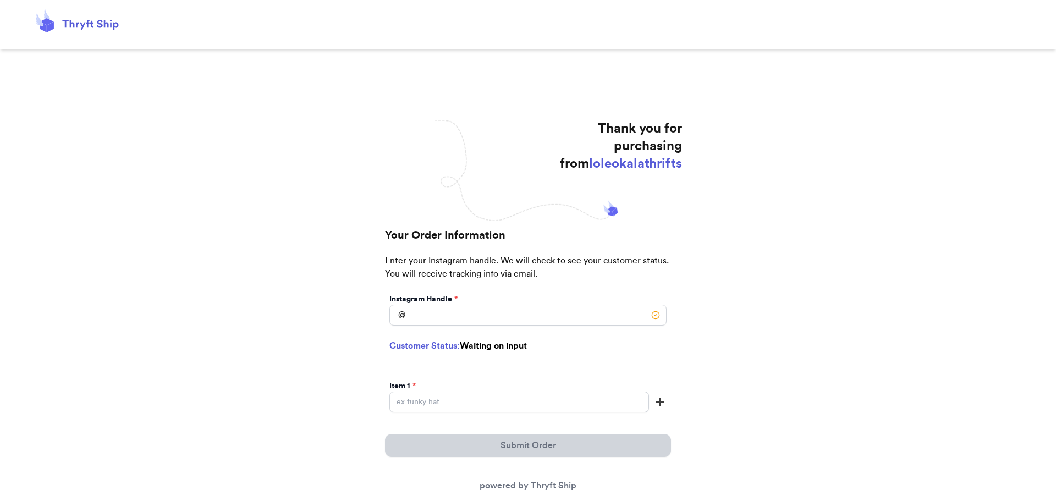 The height and width of the screenshot is (501, 1056). What do you see at coordinates (528, 273) in the screenshot?
I see `p: Enter your Instagram handle. We will check to see your customer status. You will receive tracking...` at bounding box center [528, 273].